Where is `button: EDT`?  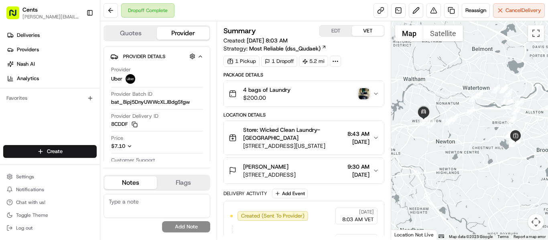
button: EDT is located at coordinates (336, 31).